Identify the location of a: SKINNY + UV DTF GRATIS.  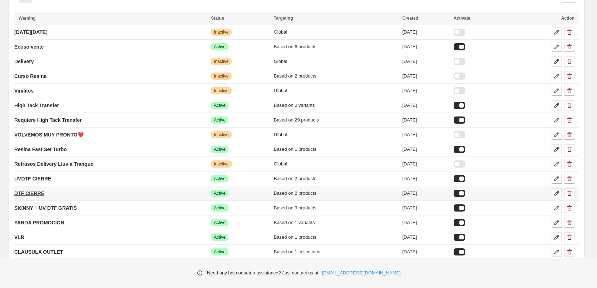
(45, 208).